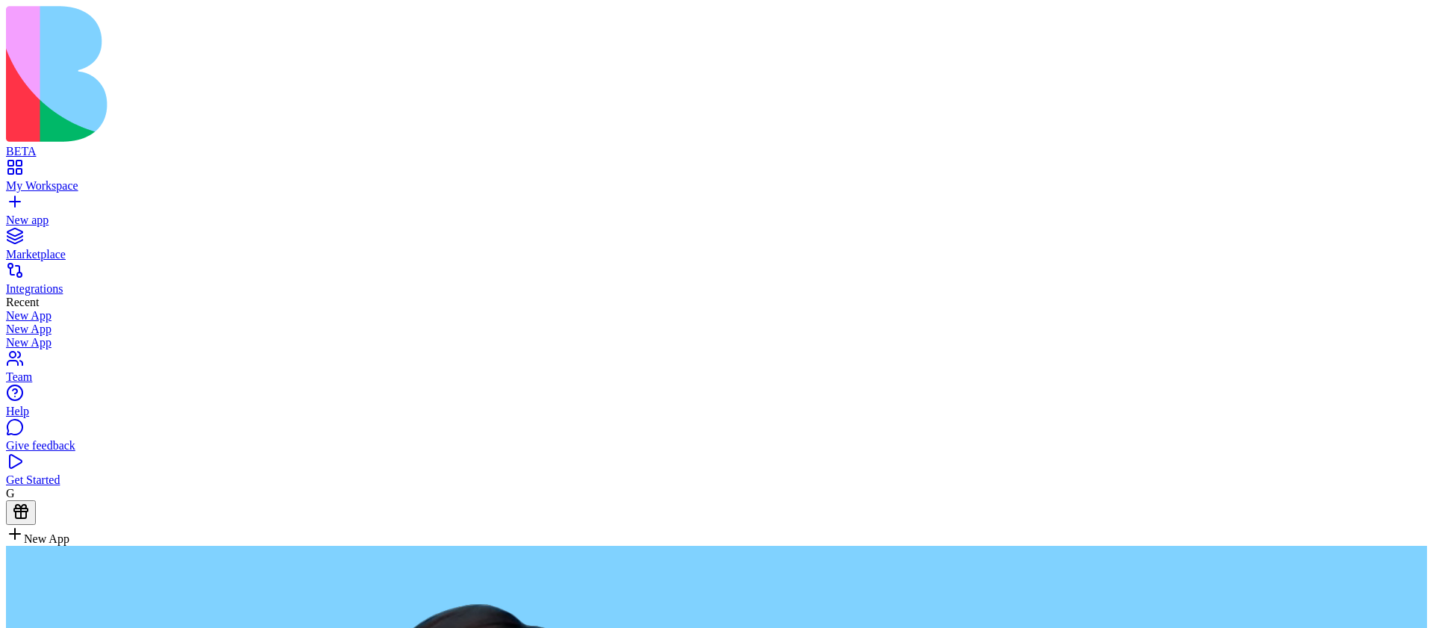 Image resolution: width=1433 pixels, height=628 pixels. What do you see at coordinates (716, 411) in the screenshot?
I see `div: Help` at bounding box center [716, 411].